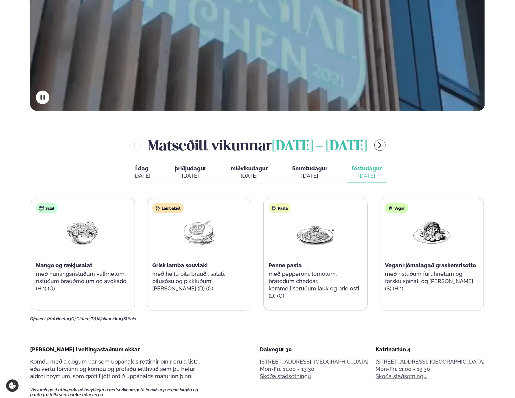  What do you see at coordinates (41, 208) in the screenshot?
I see `img: salad.svg` at bounding box center [41, 208].